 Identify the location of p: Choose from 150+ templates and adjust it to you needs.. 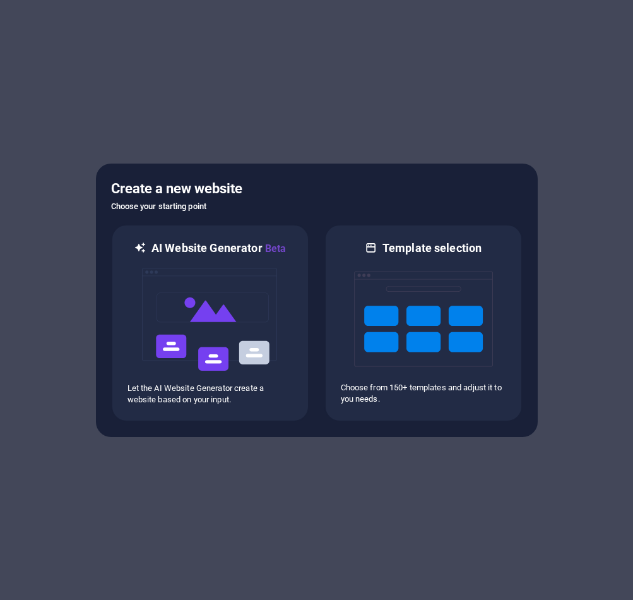
(424, 393).